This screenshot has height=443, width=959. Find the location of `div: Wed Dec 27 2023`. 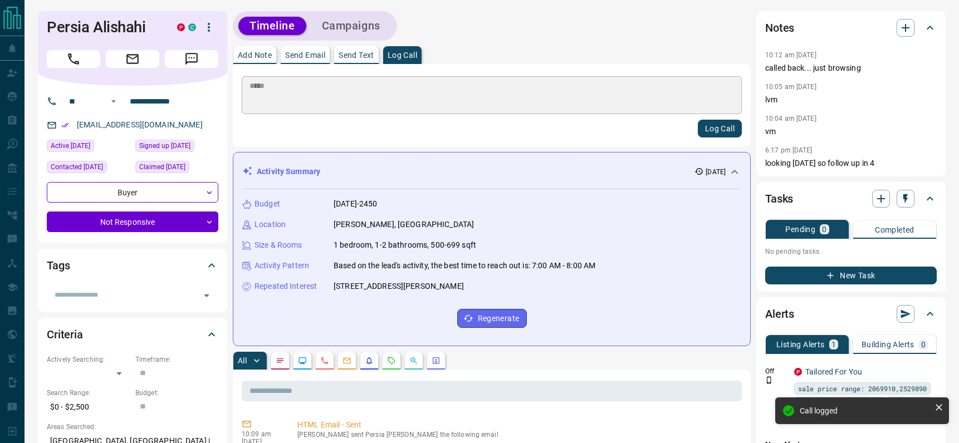

div: Wed Dec 27 2023 is located at coordinates (176, 169).